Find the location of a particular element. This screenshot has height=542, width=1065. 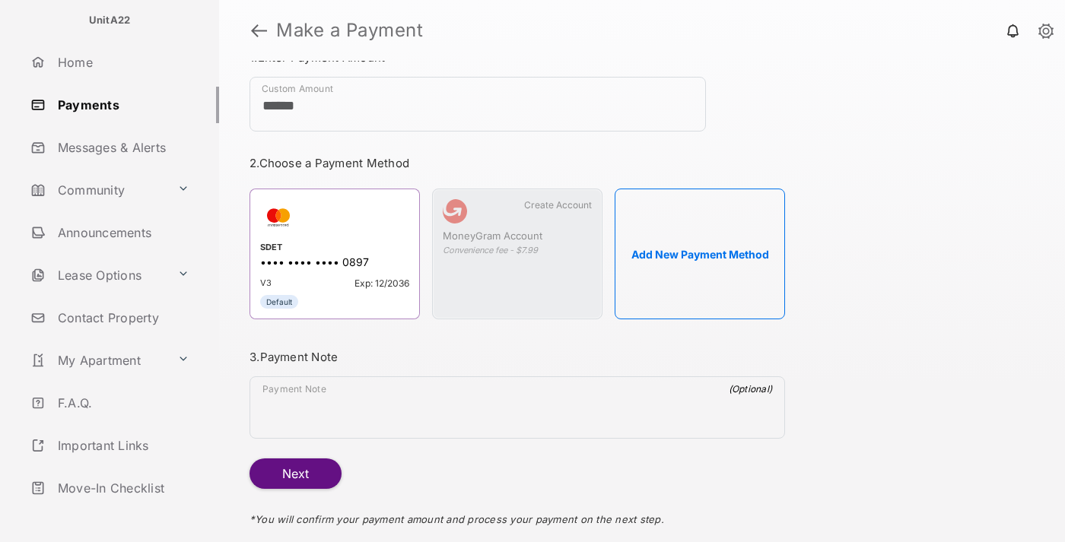

a: Home is located at coordinates (122, 62).